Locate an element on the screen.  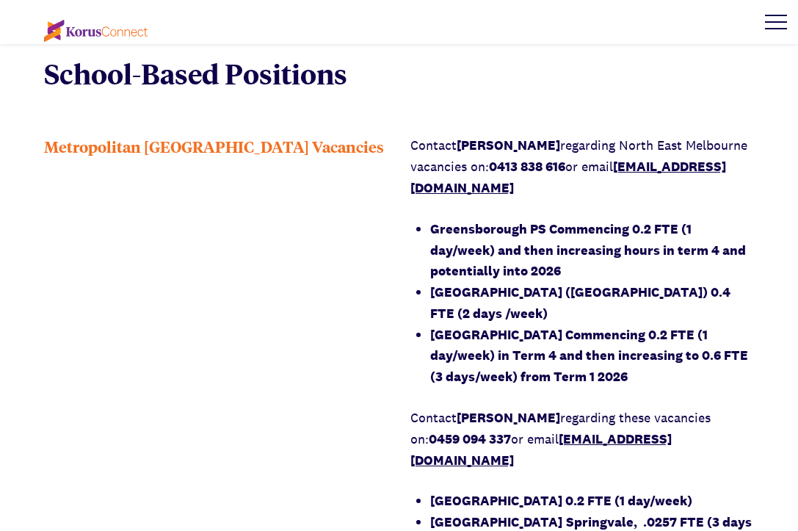
strong: Greensborough PS Commencing 0.2 FTE (1 day/week) and then increasing hours in term 4 and potentia... is located at coordinates (588, 250).